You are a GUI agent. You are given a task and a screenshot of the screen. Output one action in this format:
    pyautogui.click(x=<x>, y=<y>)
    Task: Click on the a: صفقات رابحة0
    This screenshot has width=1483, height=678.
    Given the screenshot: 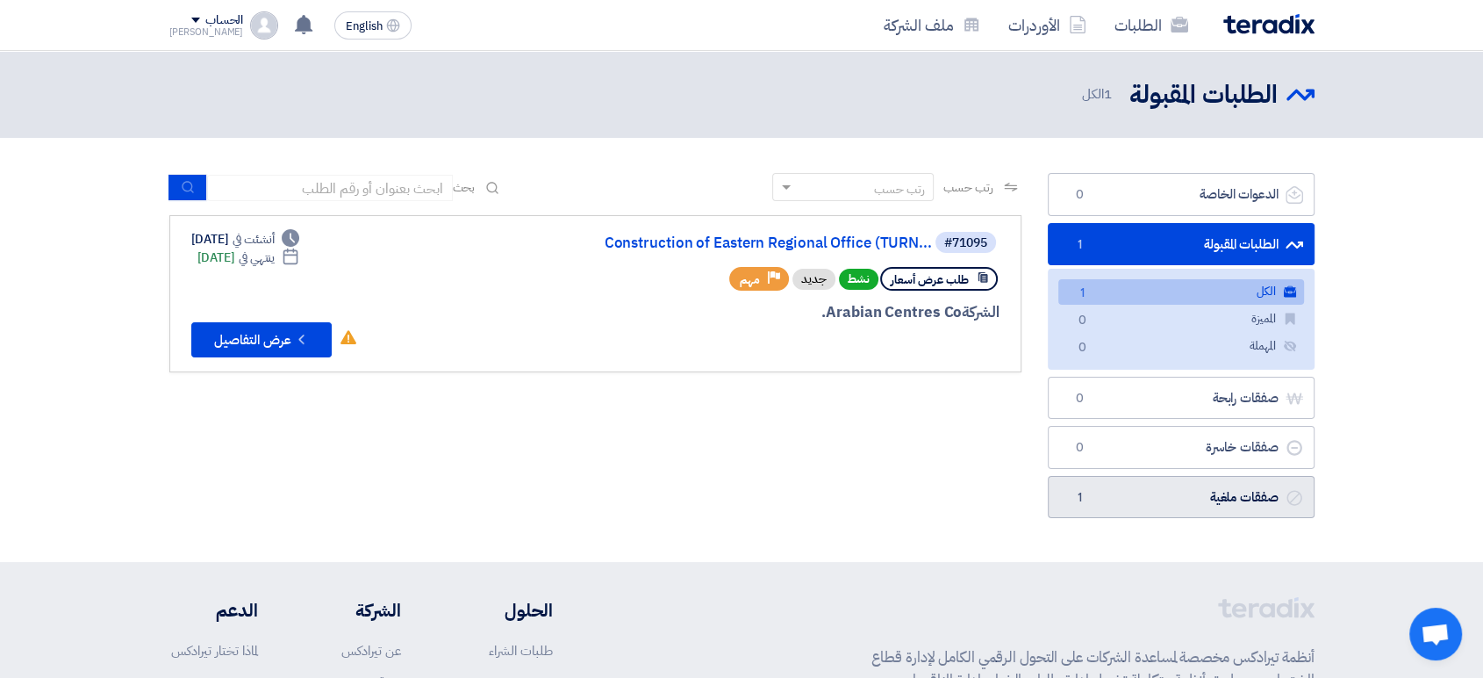 What is the action you would take?
    pyautogui.click(x=1181, y=398)
    